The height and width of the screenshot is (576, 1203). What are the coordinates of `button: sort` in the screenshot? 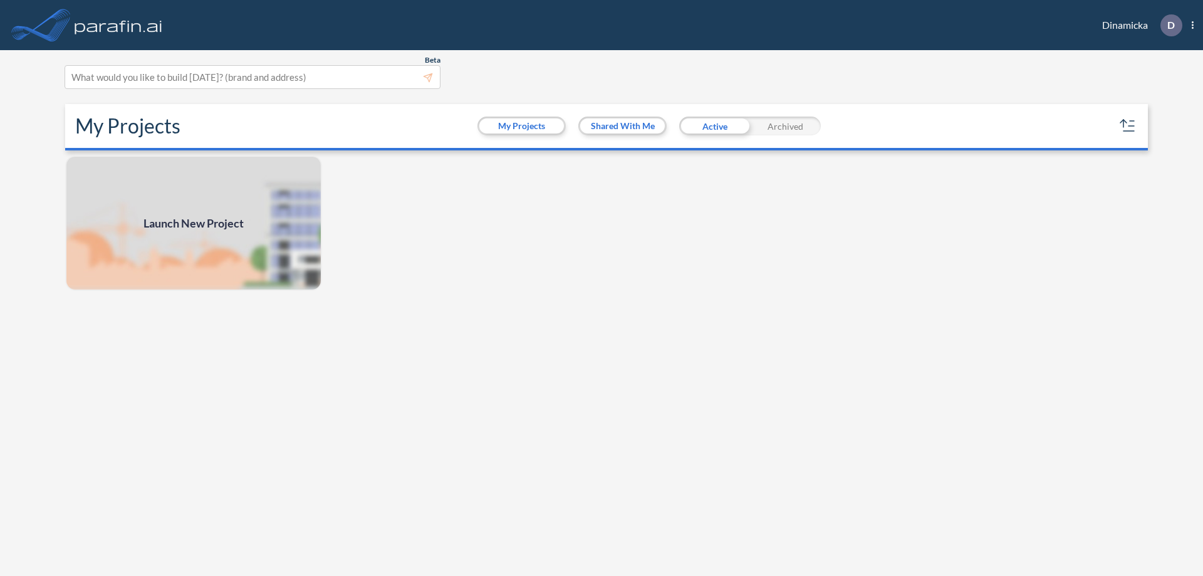 It's located at (1128, 126).